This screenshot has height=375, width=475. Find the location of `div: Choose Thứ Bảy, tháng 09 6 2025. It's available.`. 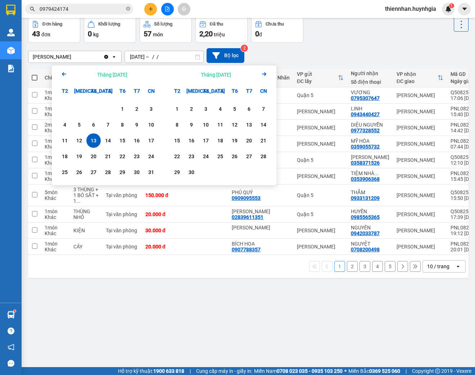

div: Choose Thứ Bảy, tháng 09 6 2025. It's available. is located at coordinates (249, 109).